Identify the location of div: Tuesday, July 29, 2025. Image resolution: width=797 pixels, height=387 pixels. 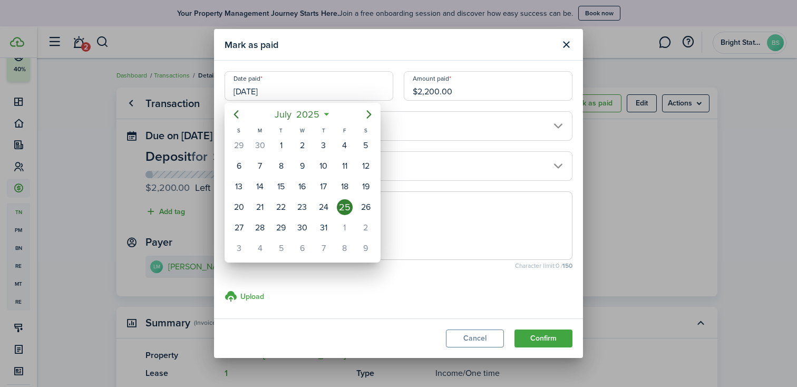
(281, 228).